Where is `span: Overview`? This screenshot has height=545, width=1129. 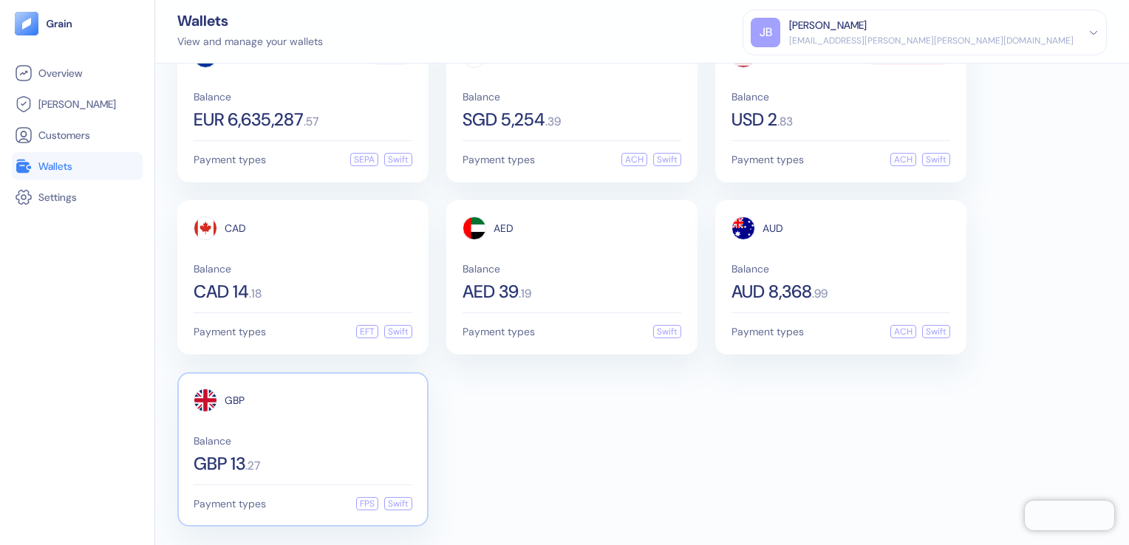 span: Overview is located at coordinates (60, 73).